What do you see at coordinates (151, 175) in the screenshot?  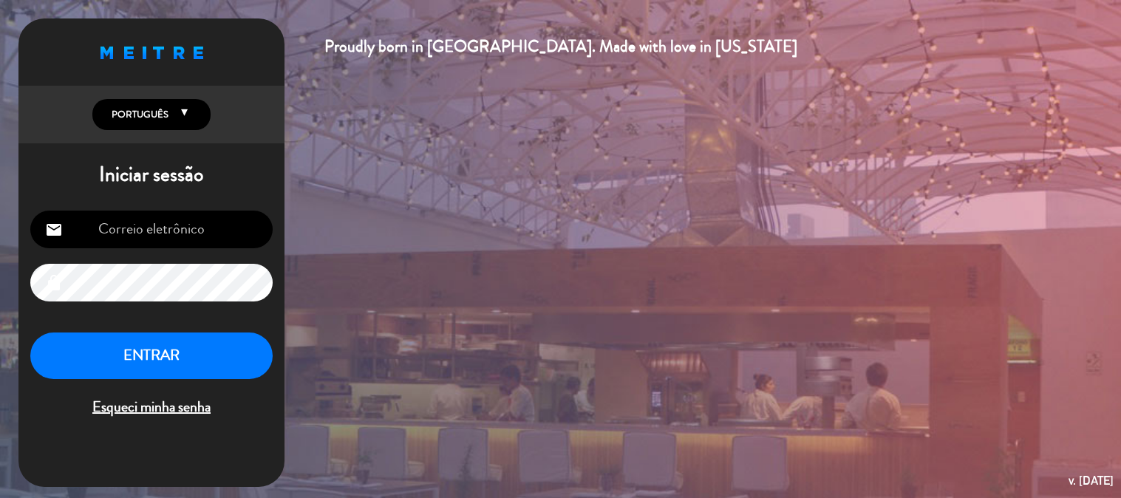 I see `h1: Iniciar sessão` at bounding box center [151, 175].